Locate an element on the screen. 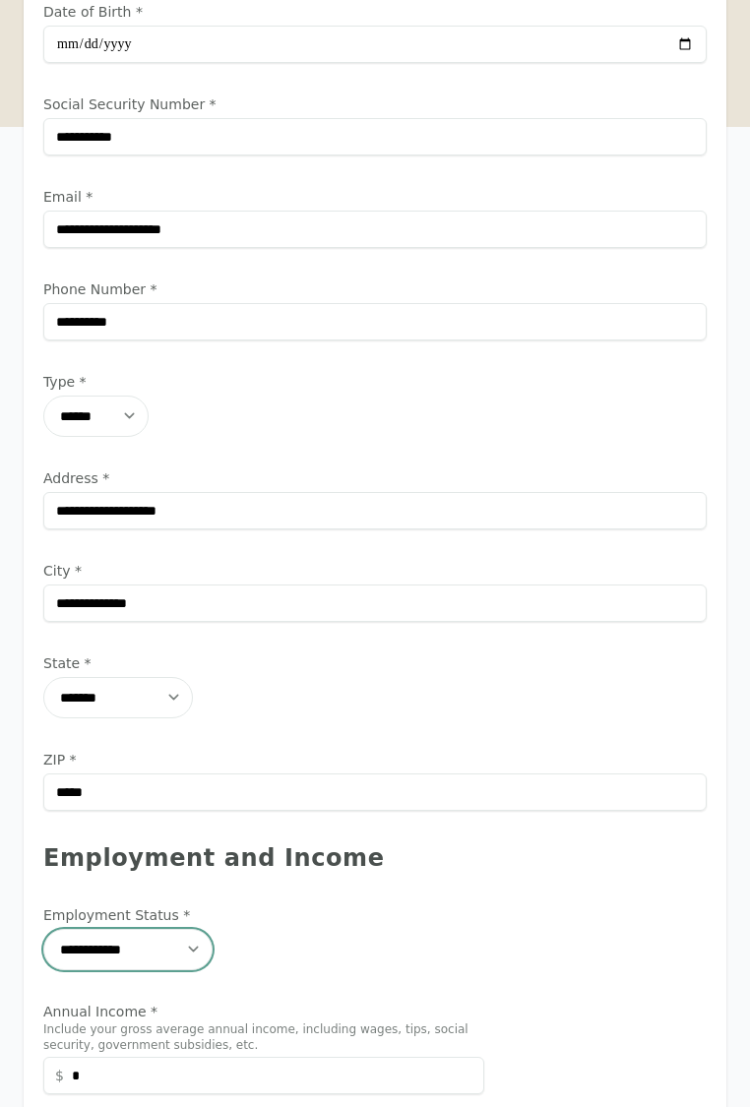 The image size is (750, 1107). label: City * is located at coordinates (375, 571).